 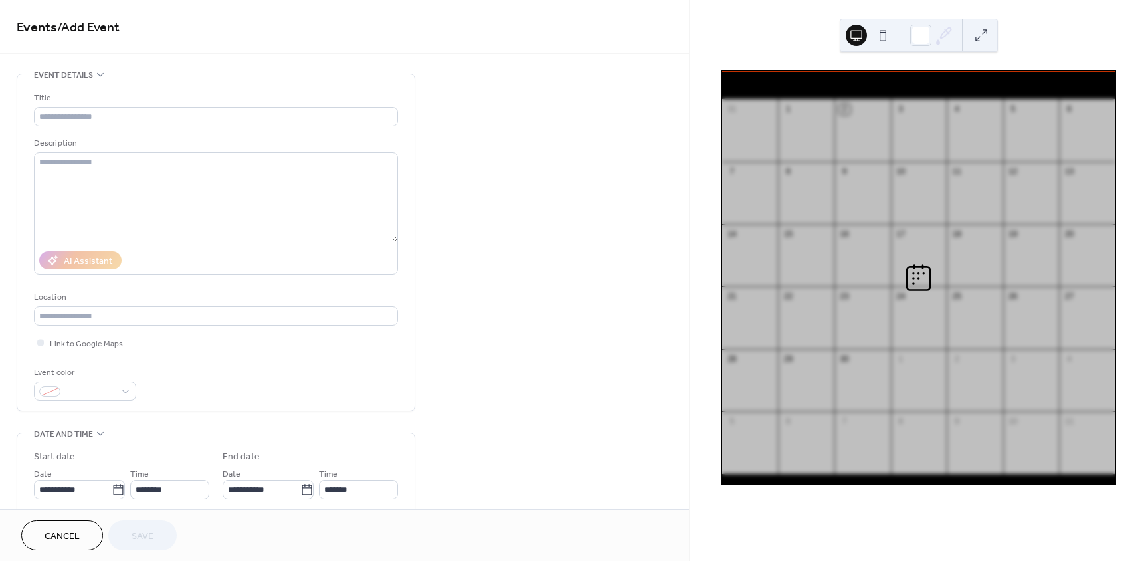 I want to click on div: 13, so click(x=1069, y=171).